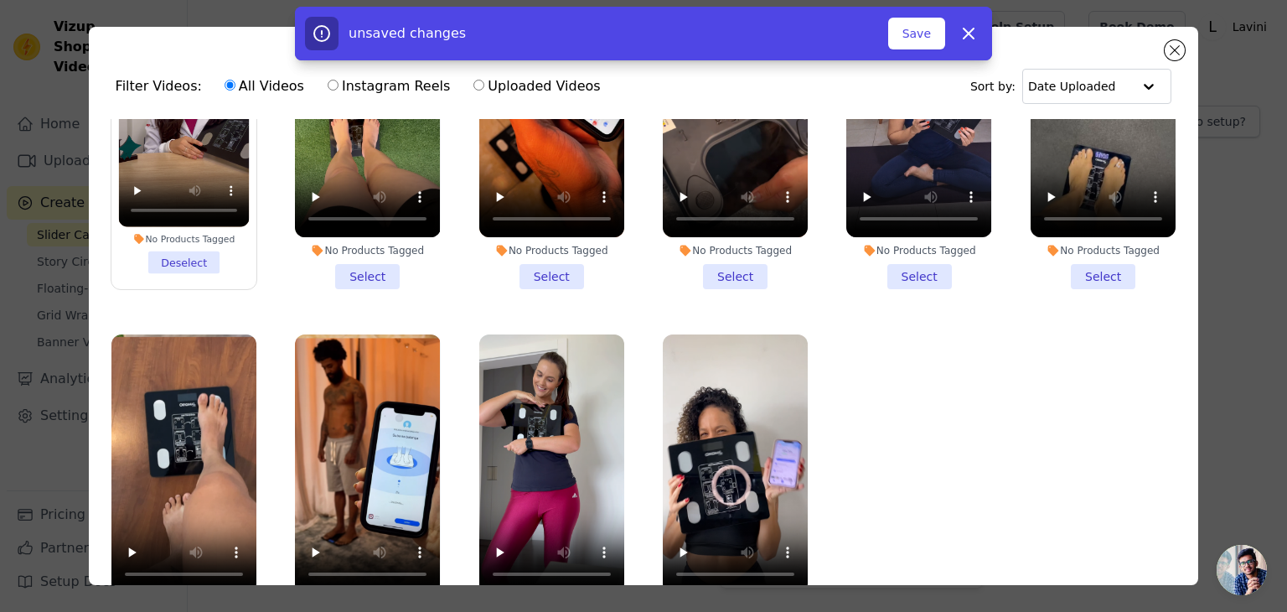 This screenshot has width=1287, height=612. I want to click on span: unsaved changes, so click(407, 33).